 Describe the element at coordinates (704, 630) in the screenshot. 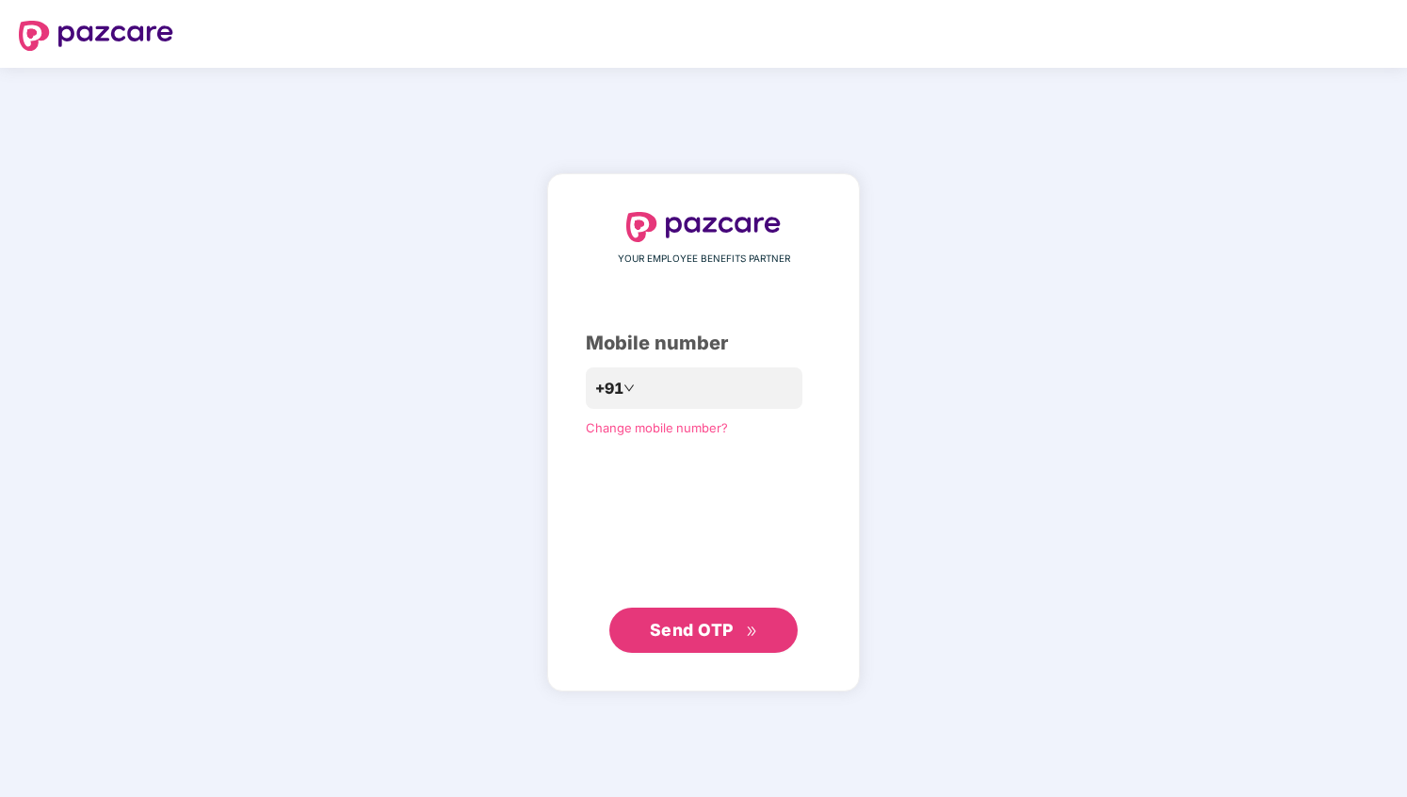

I see `button: Send OTPdouble-right` at that location.